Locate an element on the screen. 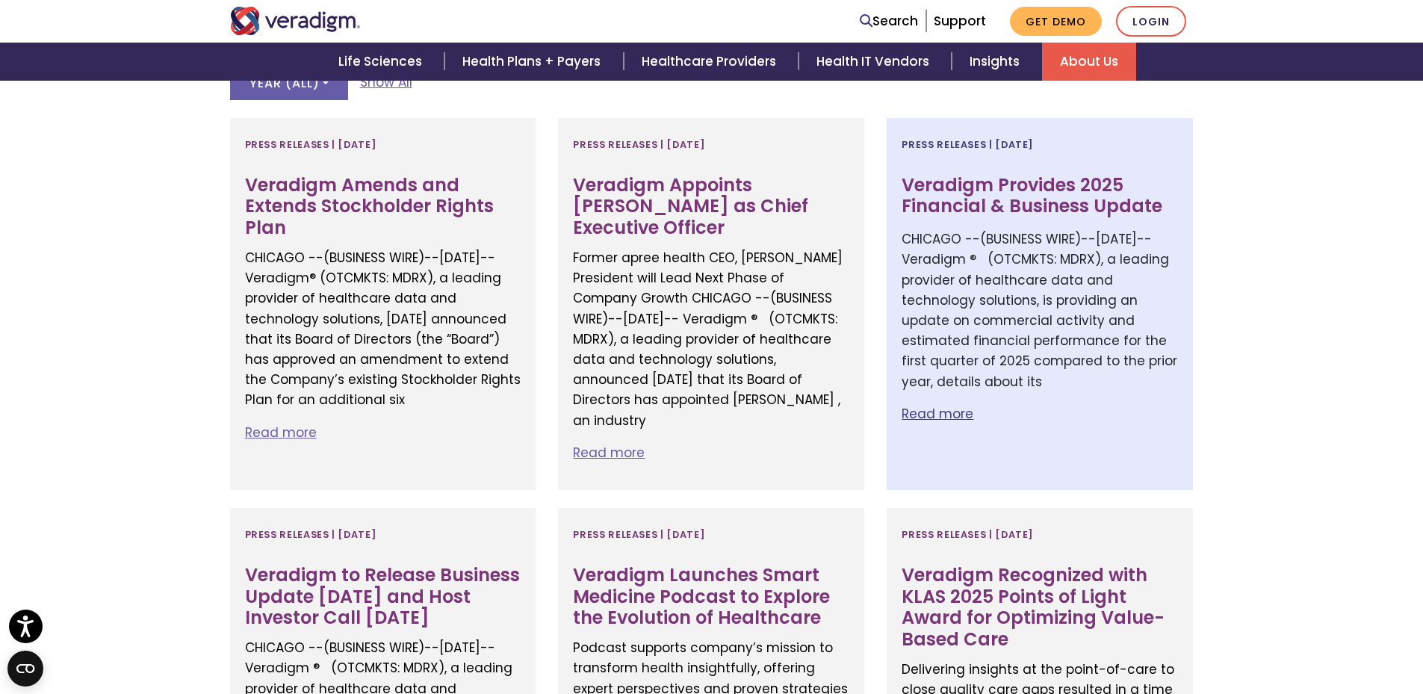 This screenshot has height=694, width=1423. a: Login is located at coordinates (1151, 21).